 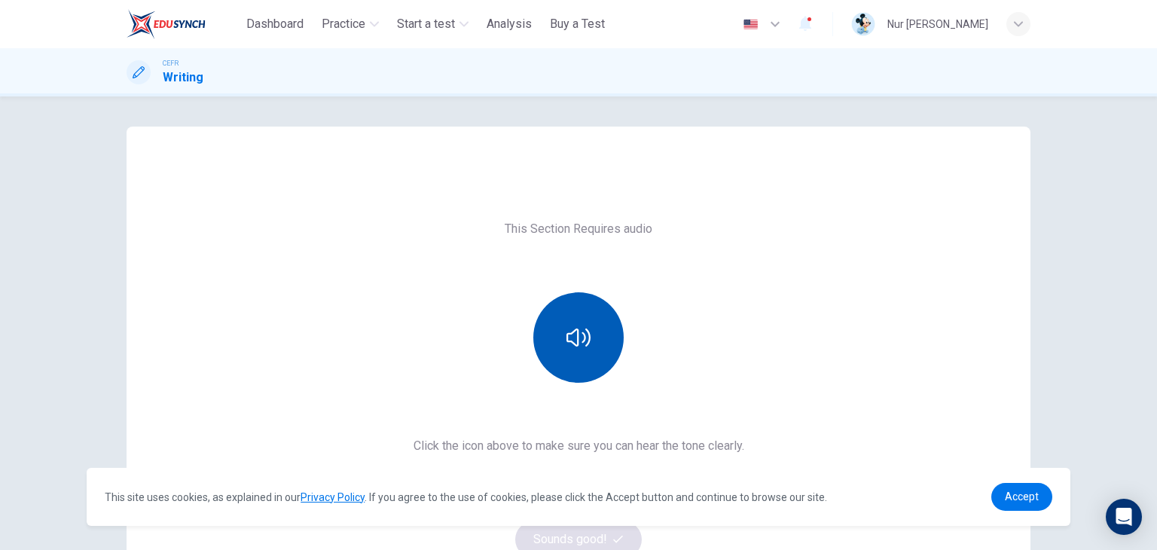 What do you see at coordinates (577, 24) in the screenshot?
I see `span: Buy a Test` at bounding box center [577, 24].